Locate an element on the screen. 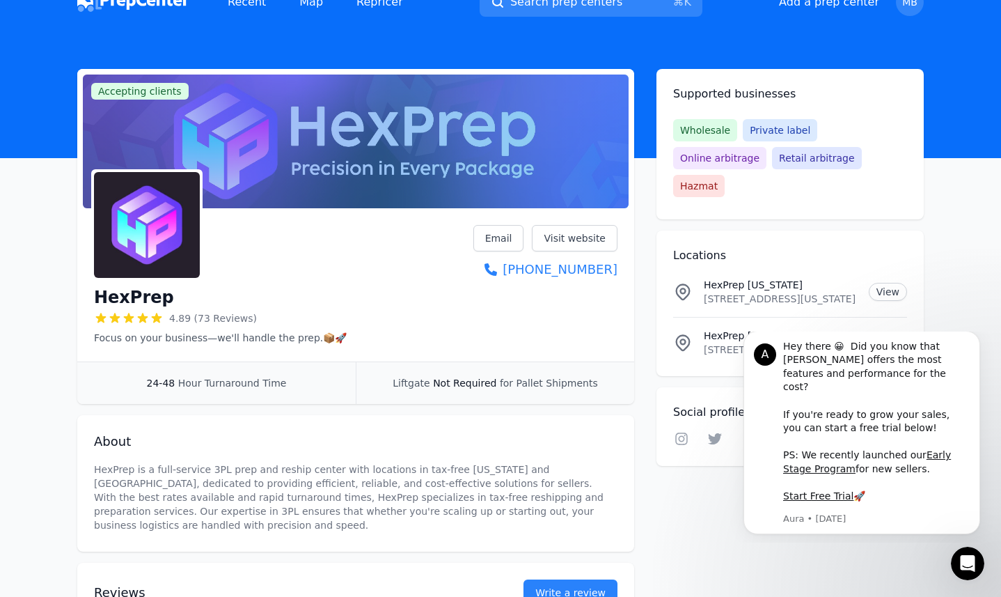 The height and width of the screenshot is (597, 1001). a: Visit website is located at coordinates (574, 238).